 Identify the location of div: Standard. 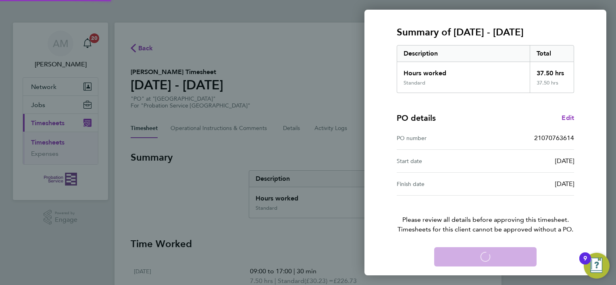
(414, 83).